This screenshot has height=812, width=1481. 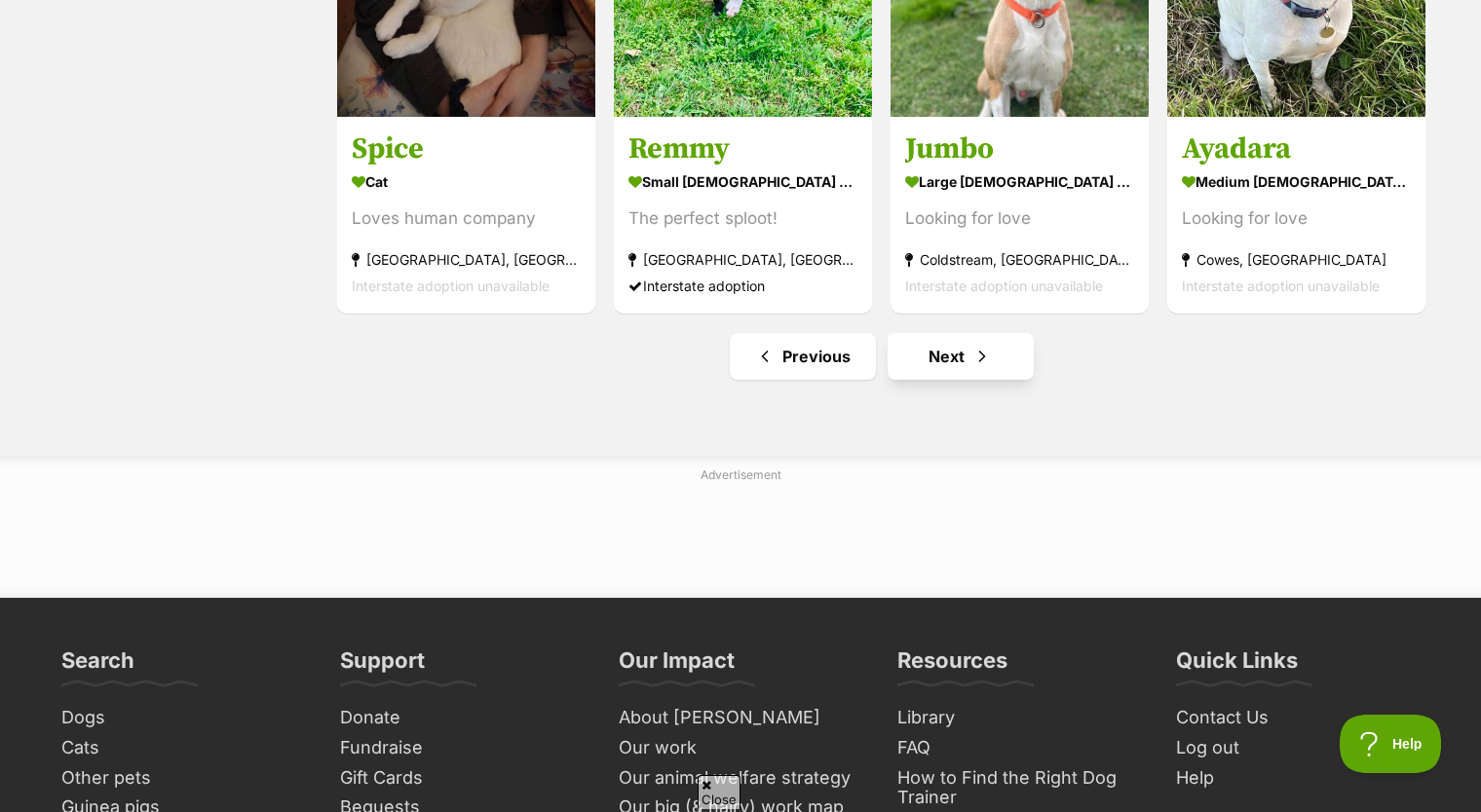 I want to click on div: Loves human company, so click(x=465, y=218).